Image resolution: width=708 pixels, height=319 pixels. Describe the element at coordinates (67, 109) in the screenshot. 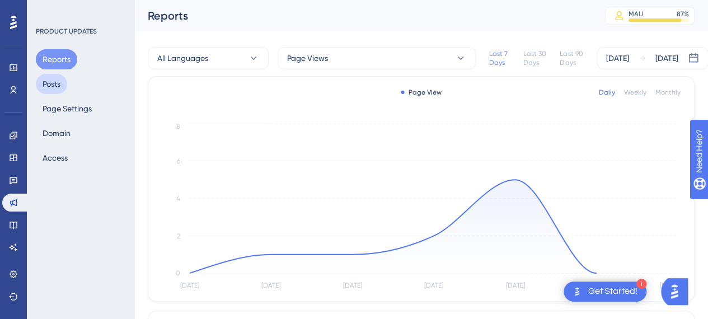

I see `button: Page Settings` at that location.